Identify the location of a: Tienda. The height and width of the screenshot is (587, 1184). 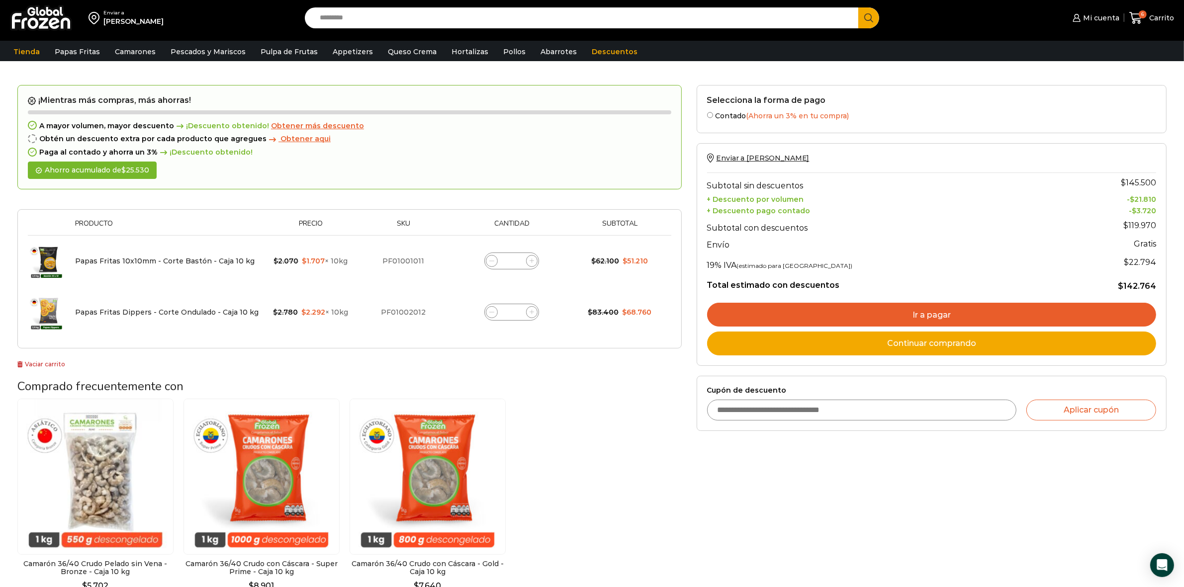
(26, 52).